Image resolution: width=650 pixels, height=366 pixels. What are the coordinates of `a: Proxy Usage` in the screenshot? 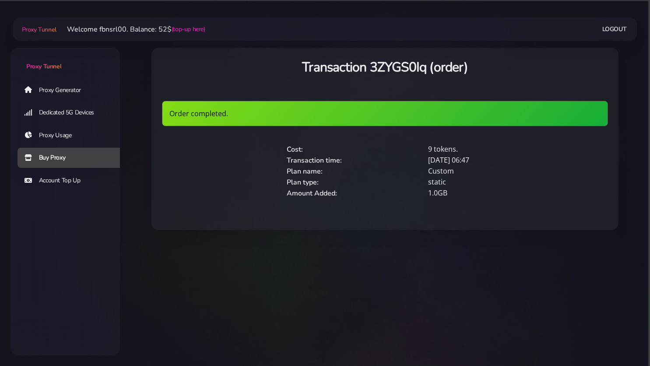 It's located at (72, 135).